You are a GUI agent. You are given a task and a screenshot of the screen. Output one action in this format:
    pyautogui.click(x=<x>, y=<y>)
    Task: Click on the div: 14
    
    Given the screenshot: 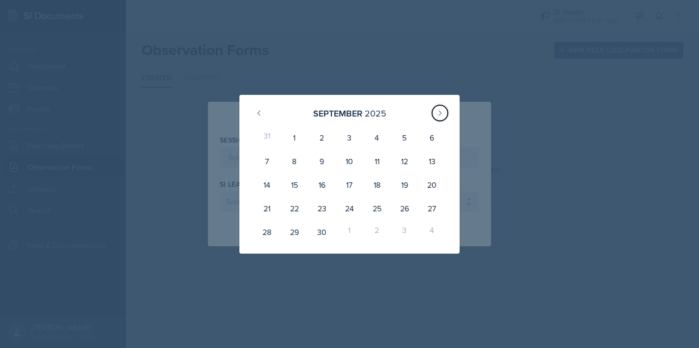 What is the action you would take?
    pyautogui.click(x=267, y=185)
    